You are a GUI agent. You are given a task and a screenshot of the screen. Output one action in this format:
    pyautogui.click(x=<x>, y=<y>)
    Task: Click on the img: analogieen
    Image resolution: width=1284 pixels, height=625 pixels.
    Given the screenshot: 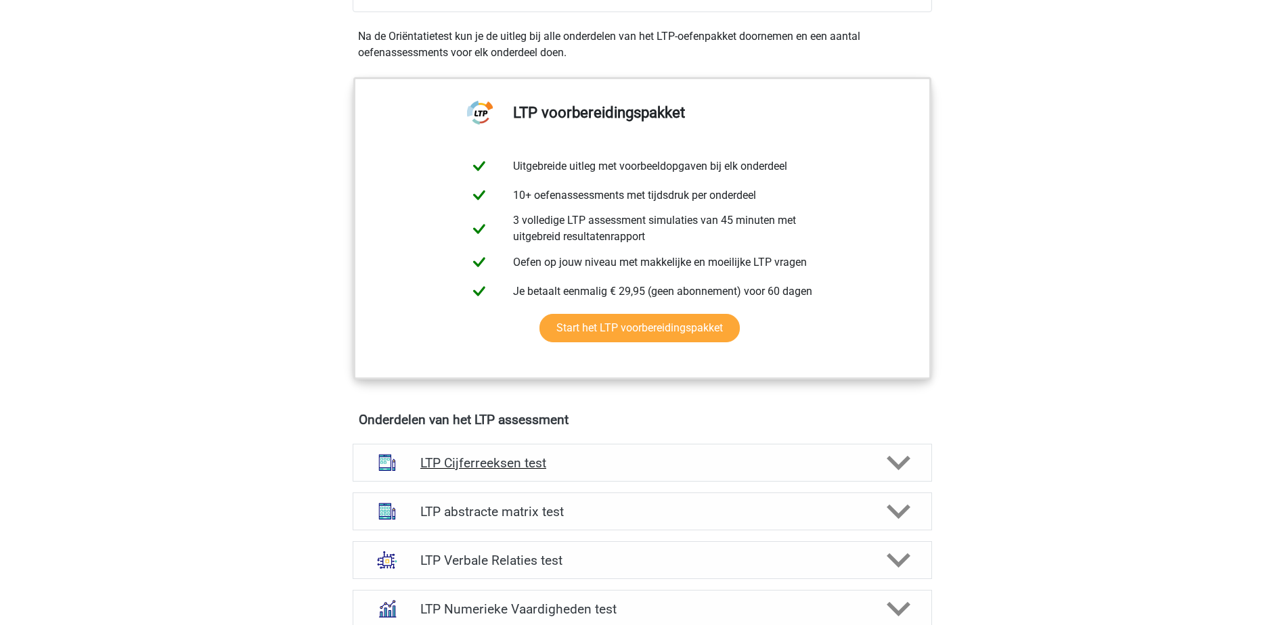 What is the action you would take?
    pyautogui.click(x=387, y=560)
    